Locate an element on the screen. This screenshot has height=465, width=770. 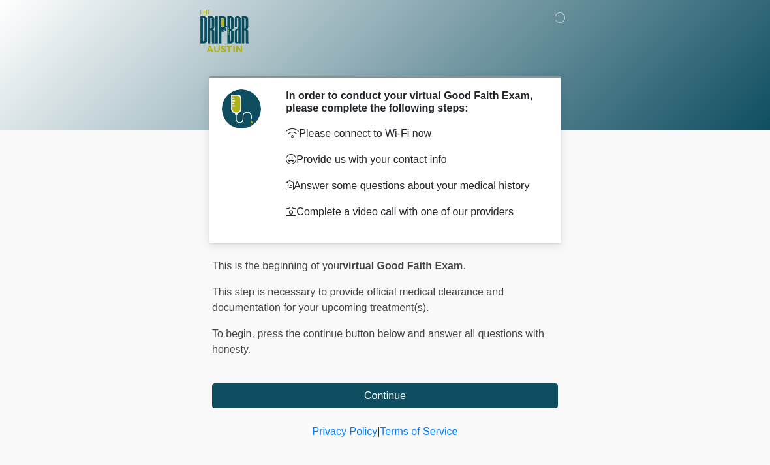
img: Agent Avatar is located at coordinates (241, 109).